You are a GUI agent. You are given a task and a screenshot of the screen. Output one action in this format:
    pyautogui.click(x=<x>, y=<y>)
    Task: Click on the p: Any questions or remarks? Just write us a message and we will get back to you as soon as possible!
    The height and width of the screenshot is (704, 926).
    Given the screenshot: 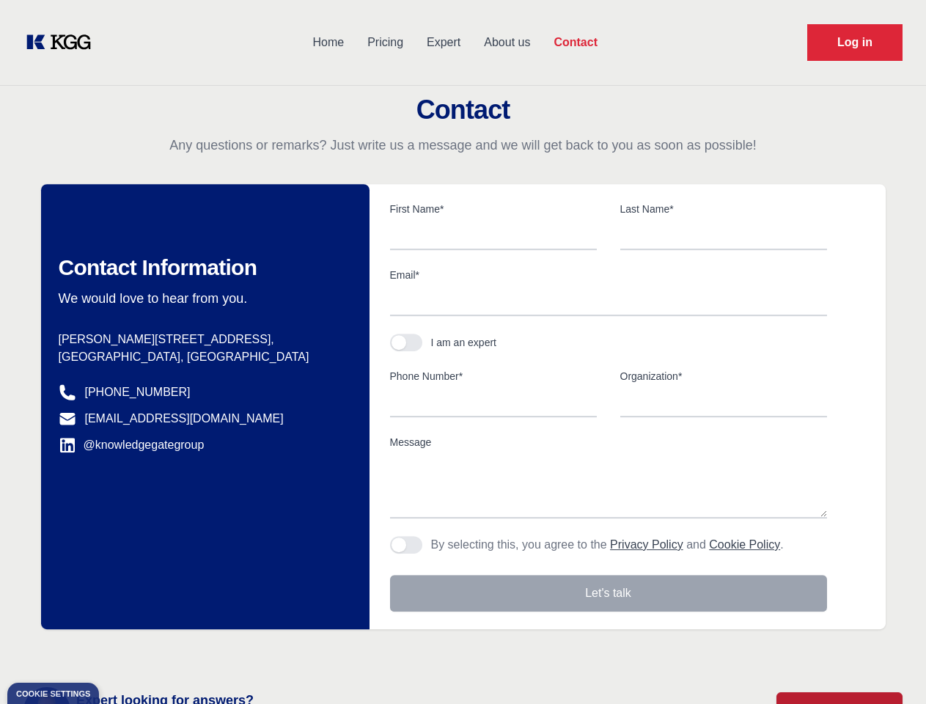 What is the action you would take?
    pyautogui.click(x=463, y=145)
    